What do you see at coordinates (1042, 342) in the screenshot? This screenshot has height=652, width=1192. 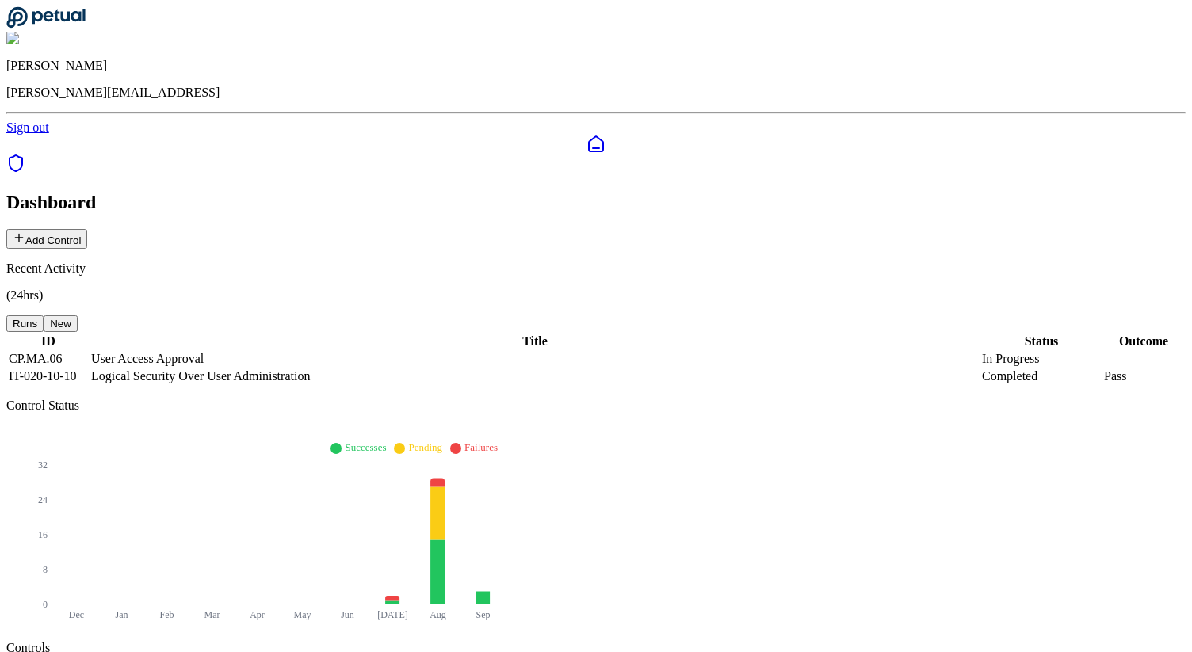 I see `div: Status` at bounding box center [1042, 342].